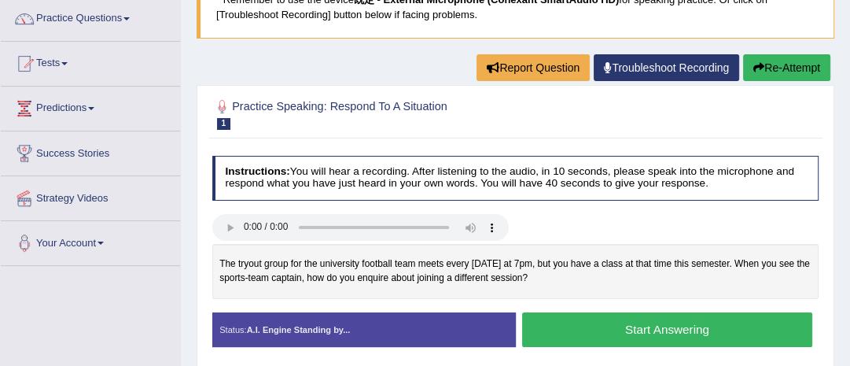  I want to click on a: Success Stories, so click(90, 151).